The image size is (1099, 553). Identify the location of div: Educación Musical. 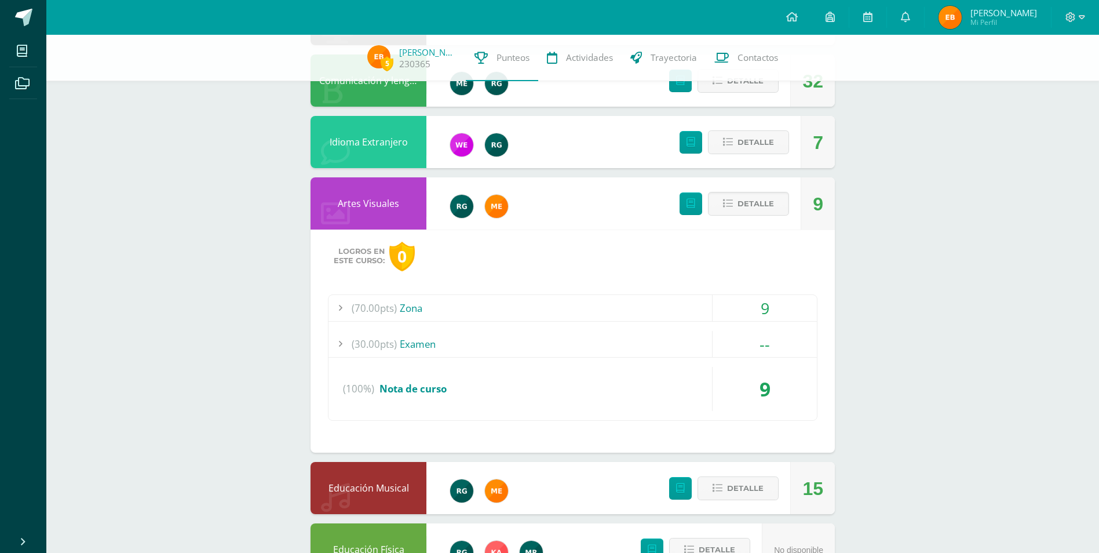
(368, 488).